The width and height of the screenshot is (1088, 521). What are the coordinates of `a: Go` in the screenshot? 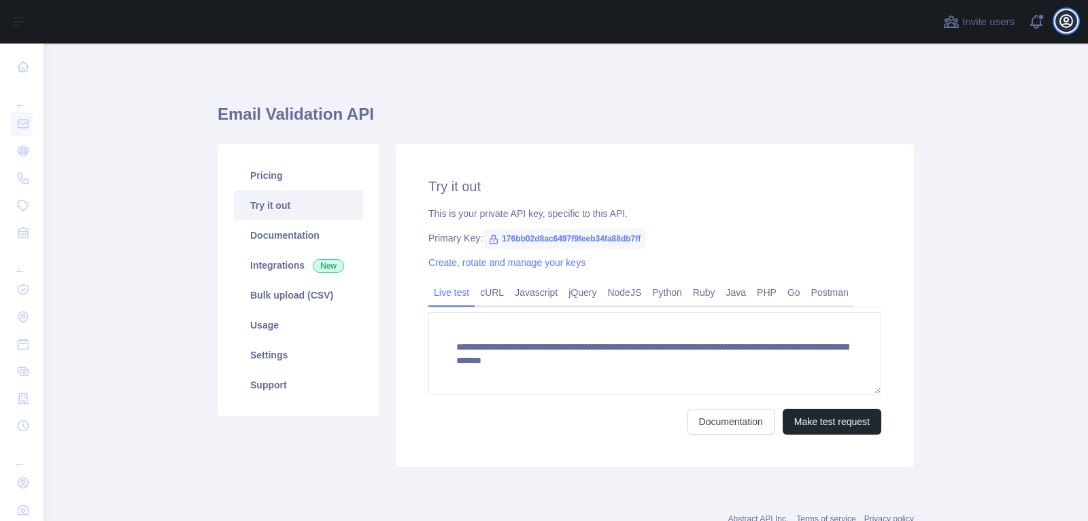 It's located at (793, 292).